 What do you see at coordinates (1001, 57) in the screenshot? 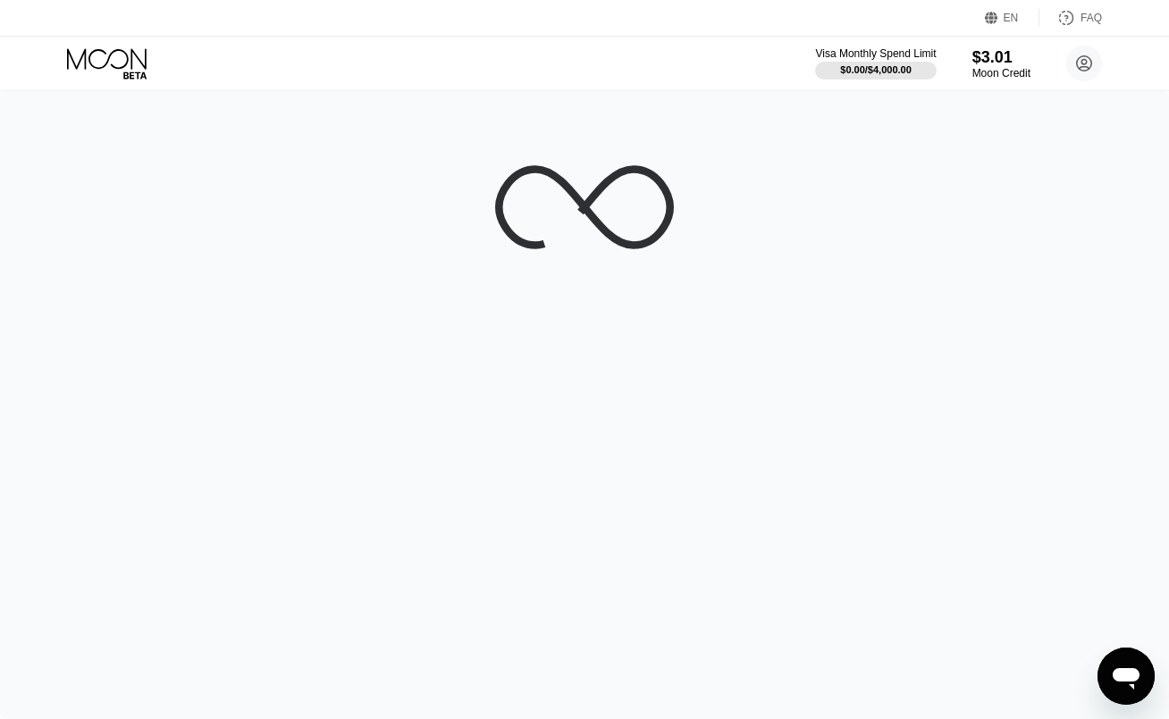
I see `div: $3.01` at bounding box center [1001, 57].